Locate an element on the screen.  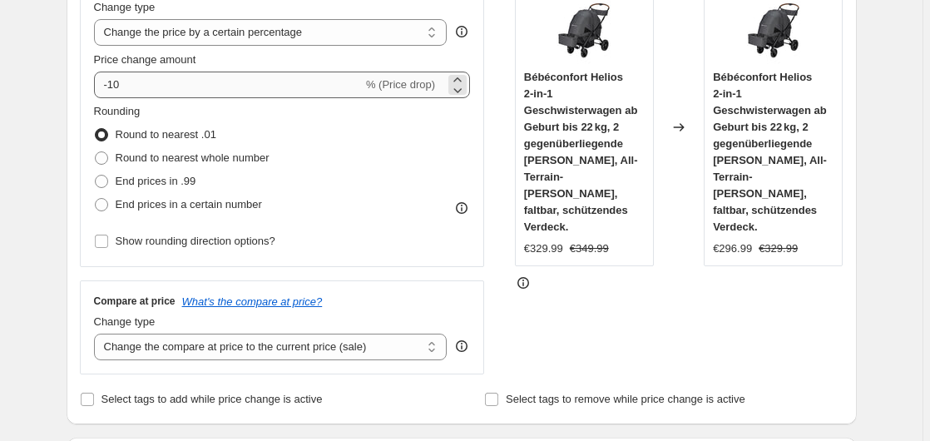
span: Show rounding direction options? is located at coordinates (195, 240).